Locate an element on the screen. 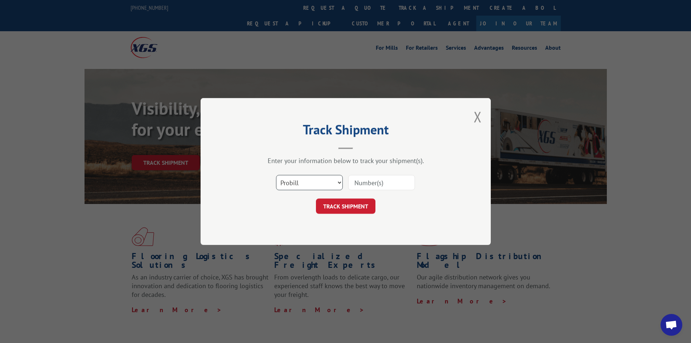 This screenshot has width=691, height=343. div: Enter your information below to track your shipment(s). is located at coordinates (346, 160).